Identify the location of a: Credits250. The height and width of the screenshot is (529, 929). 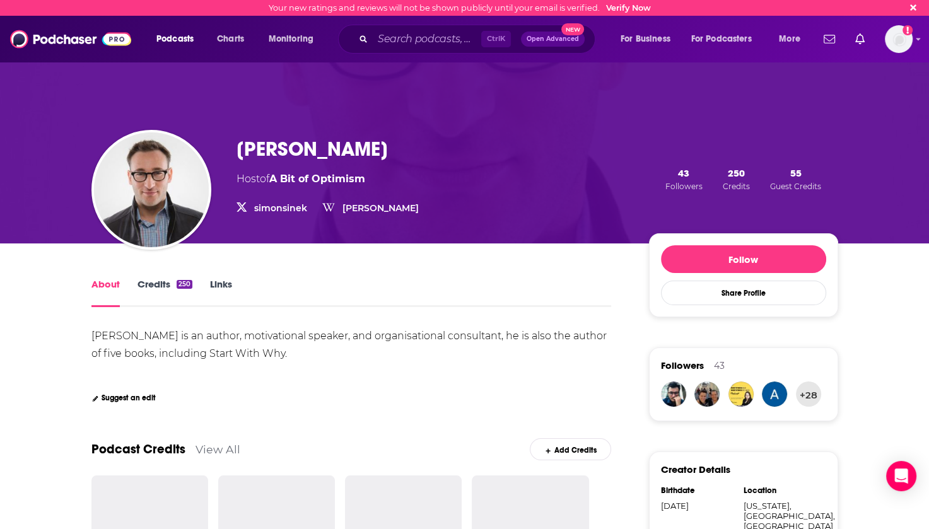
(165, 293).